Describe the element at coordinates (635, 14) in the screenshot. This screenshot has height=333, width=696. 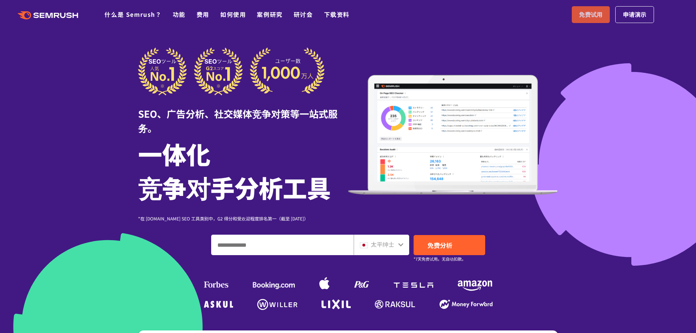
I see `font: 申请演示` at that location.